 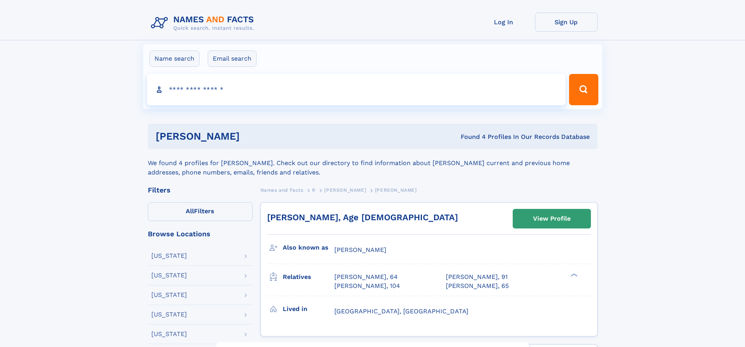 I want to click on label: Filters, so click(x=200, y=212).